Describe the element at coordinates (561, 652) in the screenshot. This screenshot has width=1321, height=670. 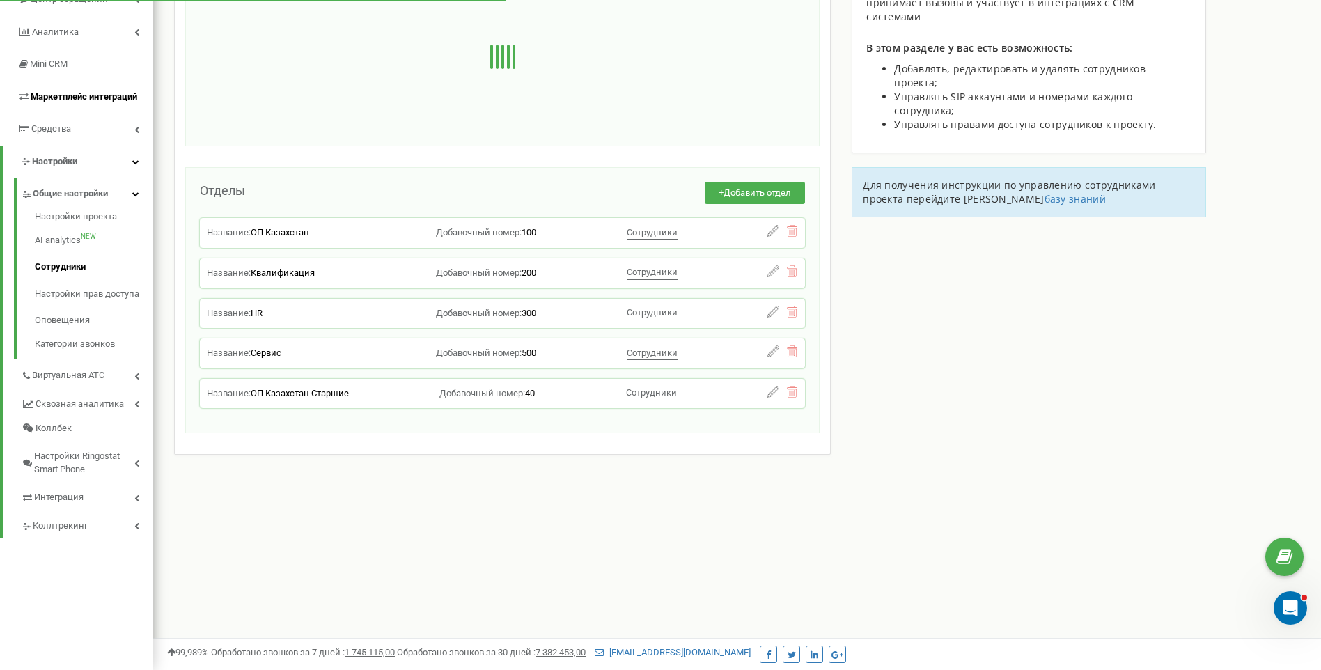
I see `u: 7 382 453,00` at that location.